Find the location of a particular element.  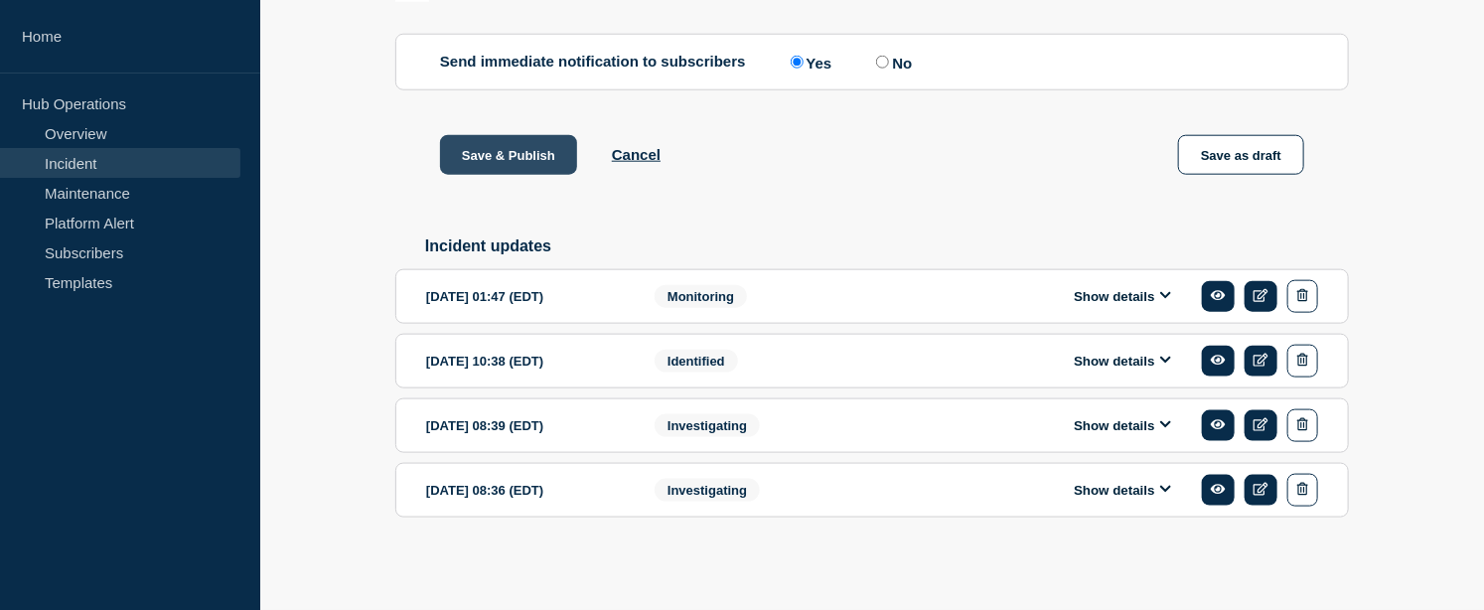

input: Yes is located at coordinates (796, 62).